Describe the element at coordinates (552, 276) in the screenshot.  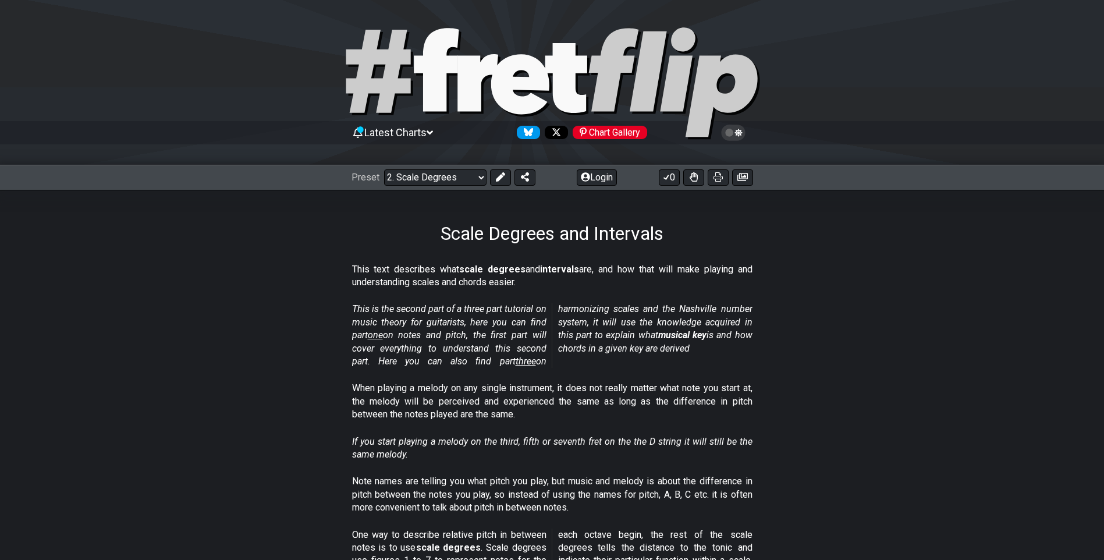
I see `p: This text describes what and are, and how that will make playing and understanding scales and cho...` at that location.